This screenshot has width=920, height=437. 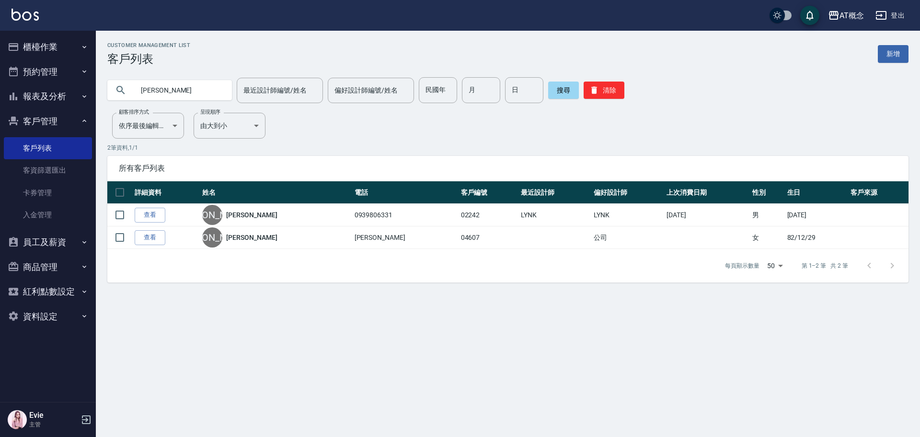 I want to click on th: 客戶來源, so click(x=878, y=192).